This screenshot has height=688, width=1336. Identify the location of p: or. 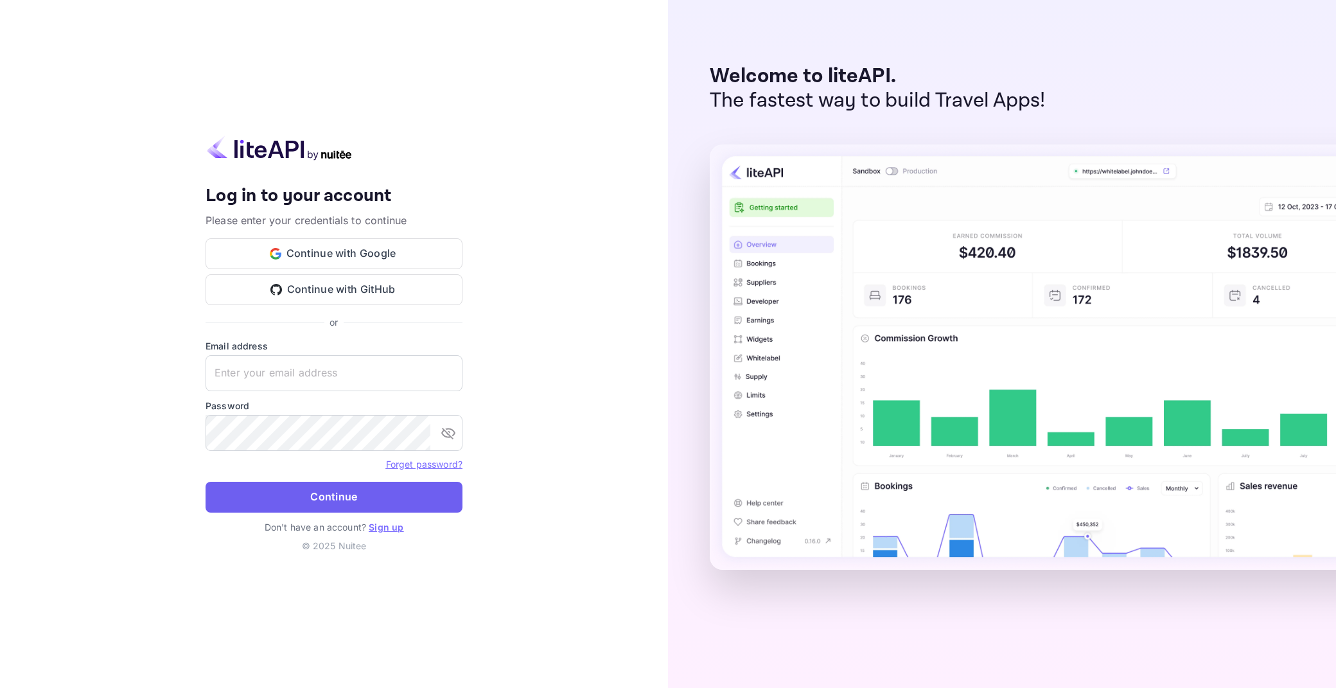
(333, 322).